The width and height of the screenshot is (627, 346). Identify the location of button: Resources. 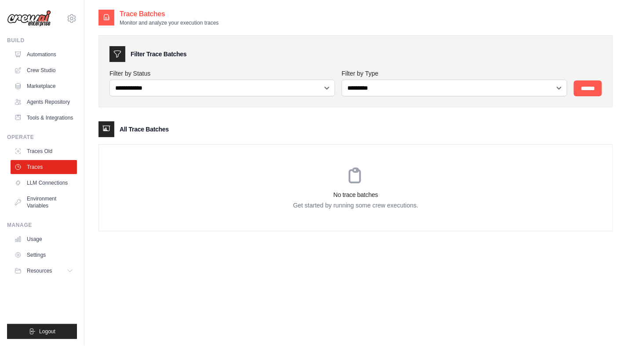
(43, 271).